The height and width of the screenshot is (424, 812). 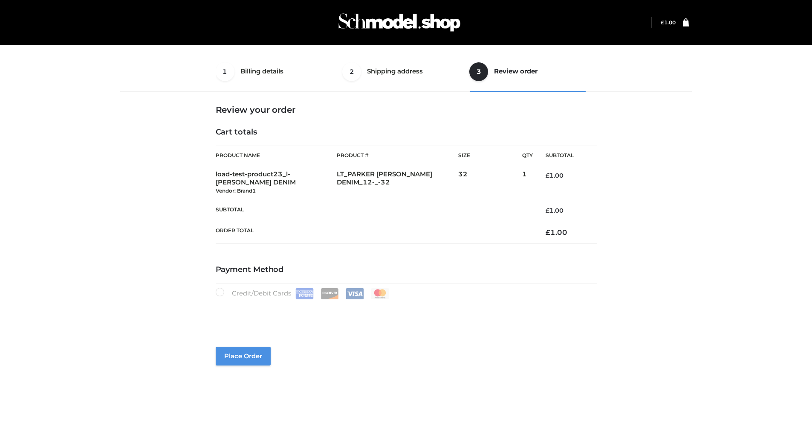 I want to click on img: Discover, so click(x=330, y=293).